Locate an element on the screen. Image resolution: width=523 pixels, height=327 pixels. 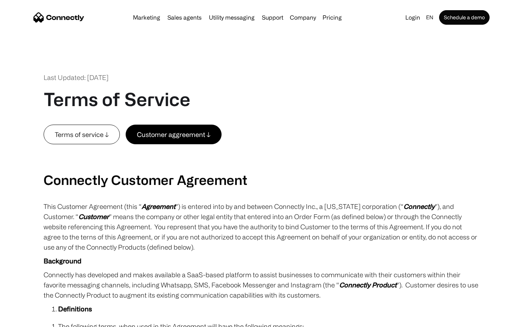
em: Connectly is located at coordinates (419, 206).